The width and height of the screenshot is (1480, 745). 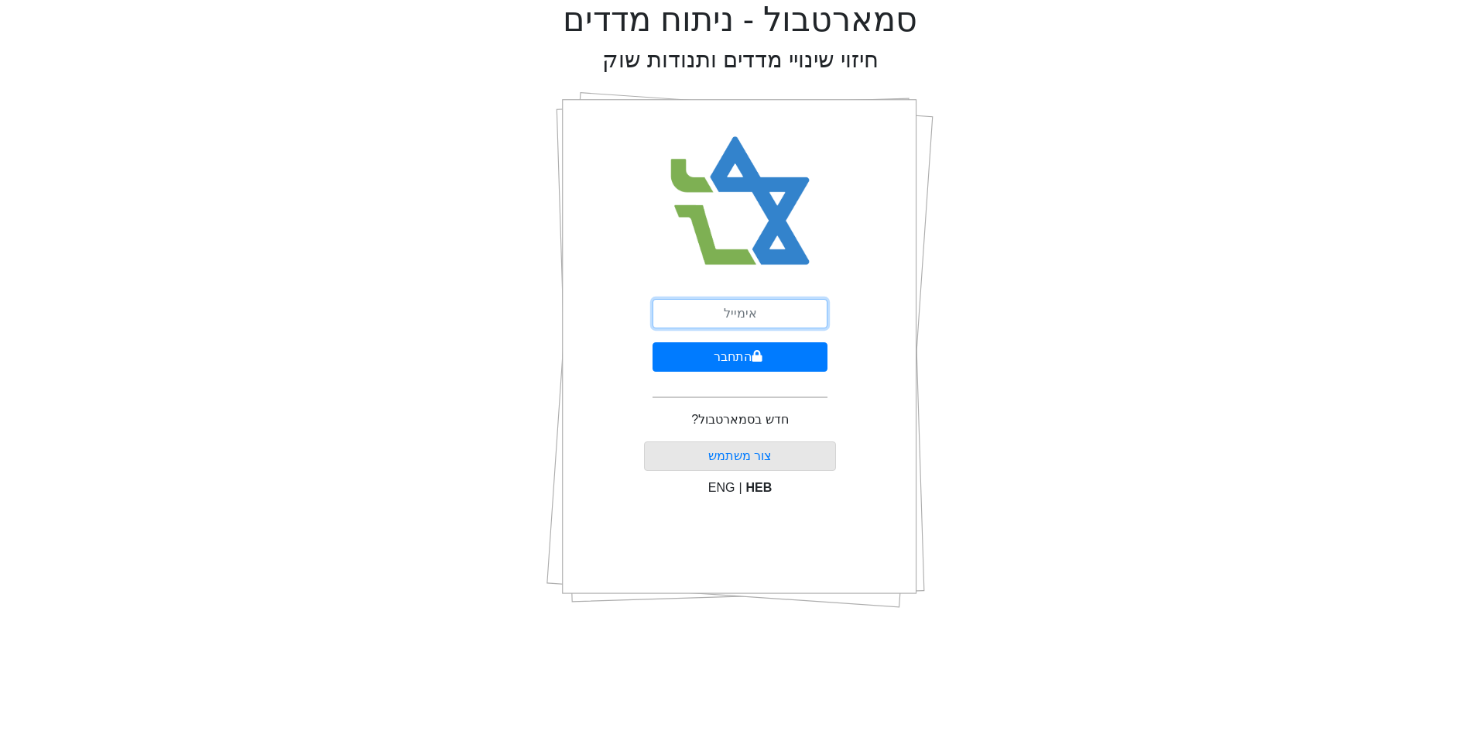 What do you see at coordinates (740, 201) in the screenshot?
I see `img: Smart Bull` at bounding box center [740, 201].